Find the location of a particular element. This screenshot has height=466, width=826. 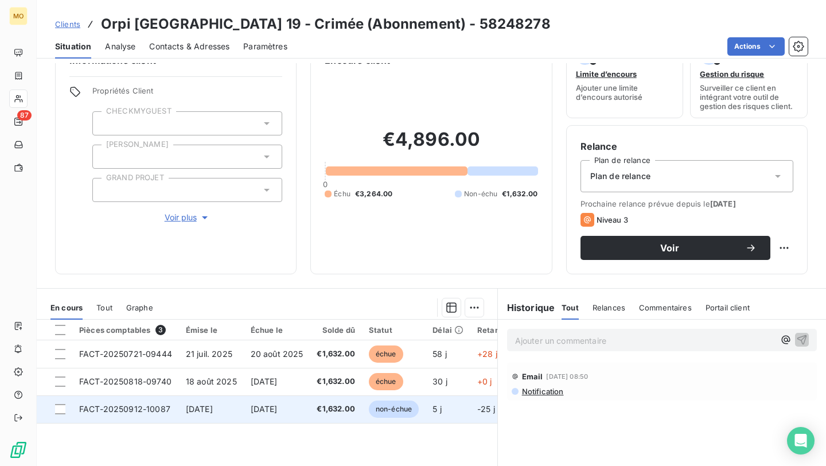

span: Plan de relance is located at coordinates (620, 176).